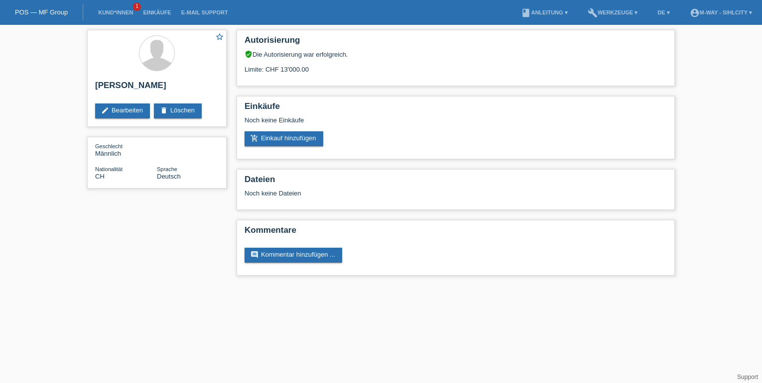  What do you see at coordinates (455, 54) in the screenshot?
I see `div: Die Autorisierung war erfolgreich.` at bounding box center [455, 54].